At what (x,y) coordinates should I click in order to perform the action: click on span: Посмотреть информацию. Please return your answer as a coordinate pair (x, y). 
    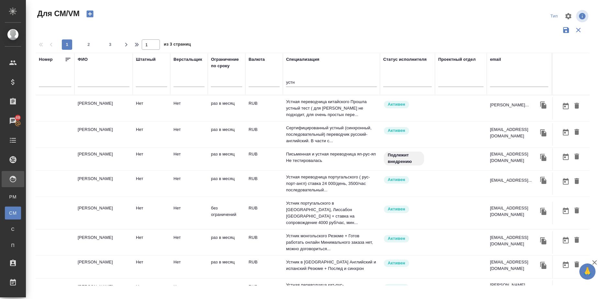
    Looking at the image, I should click on (582, 16).